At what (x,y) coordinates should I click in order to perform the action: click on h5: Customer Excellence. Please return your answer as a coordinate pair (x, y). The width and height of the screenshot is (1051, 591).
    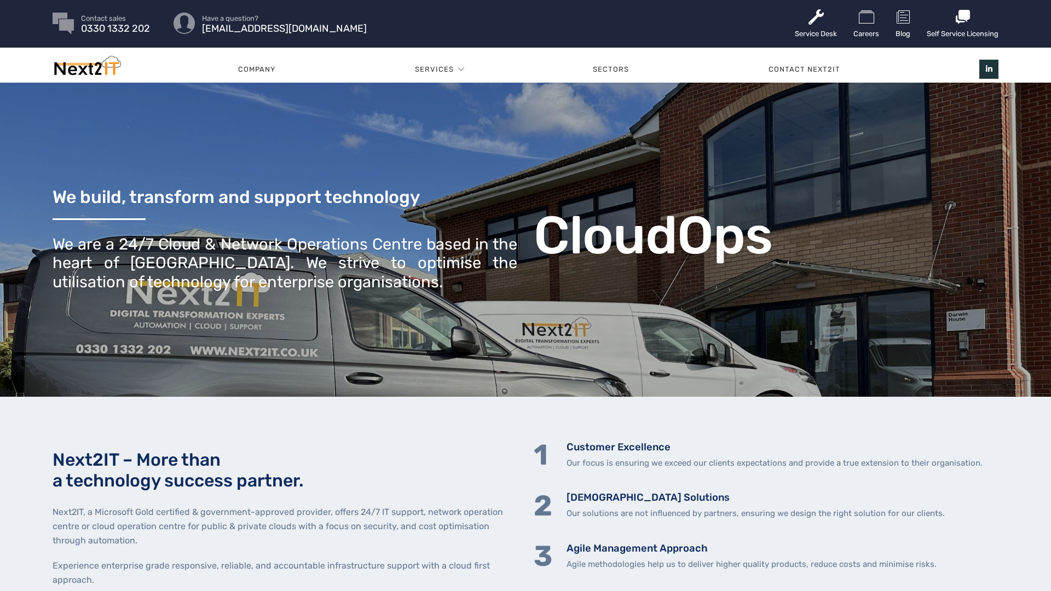
    Looking at the image, I should click on (775, 447).